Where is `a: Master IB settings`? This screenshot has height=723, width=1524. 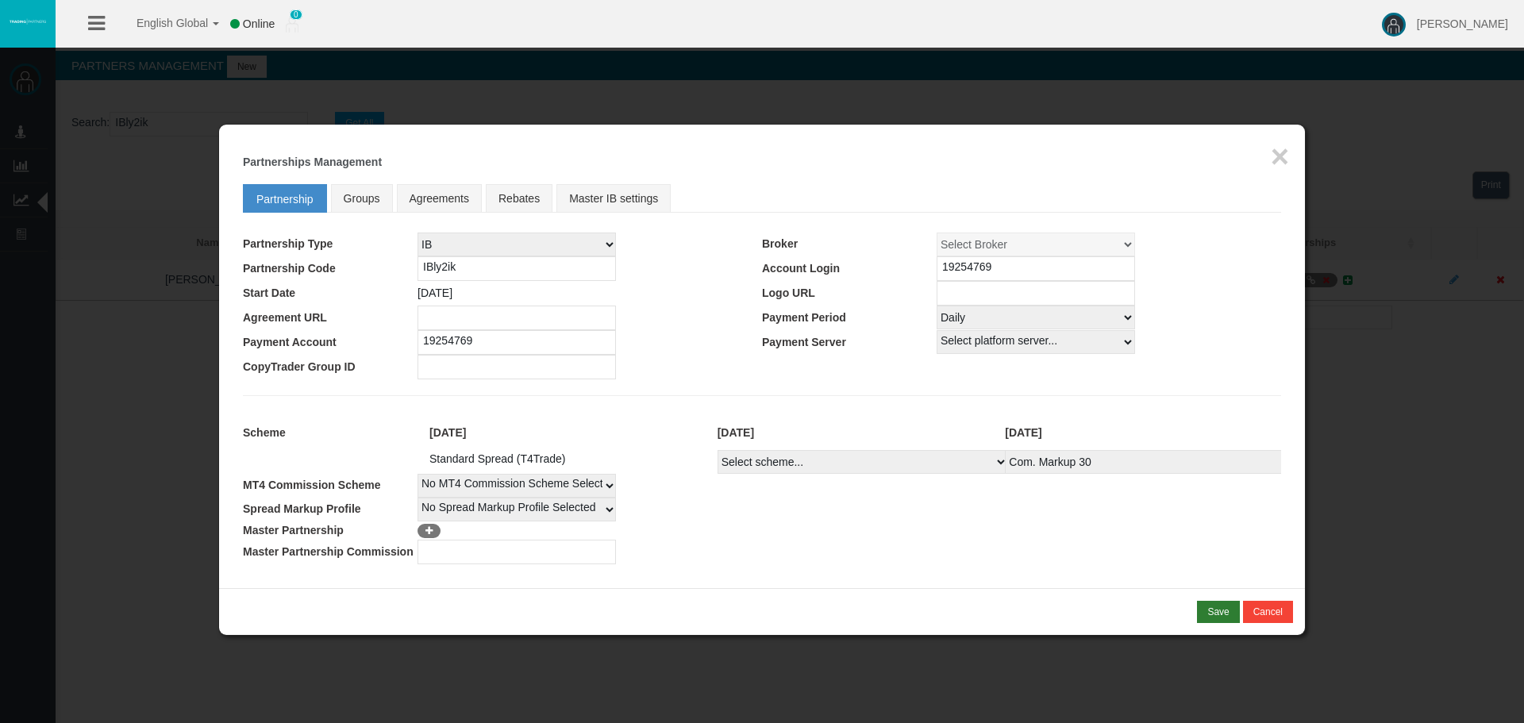
a: Master IB settings is located at coordinates (614, 198).